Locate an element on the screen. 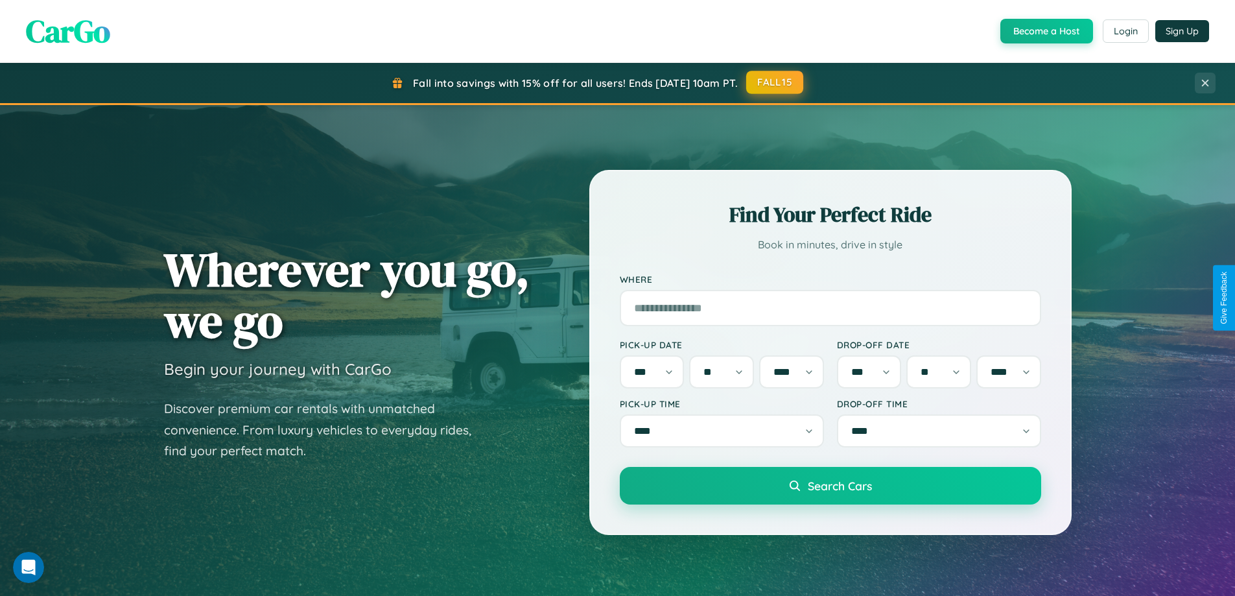 This screenshot has height=596, width=1235. div: Give Feedback is located at coordinates (1224, 298).